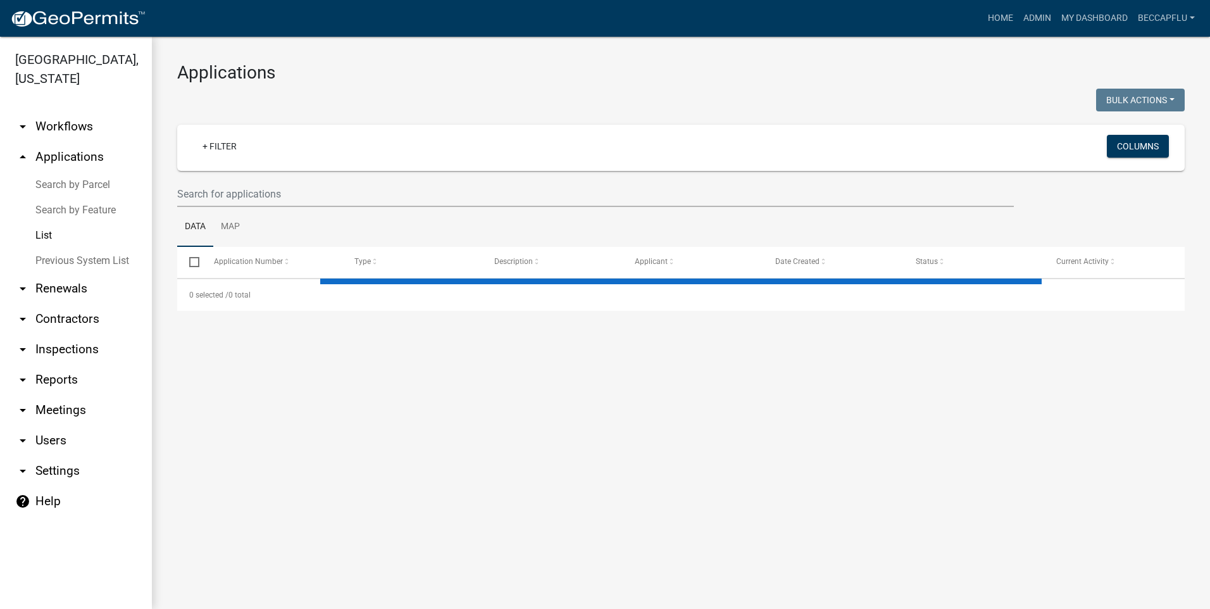  I want to click on a: Map, so click(230, 227).